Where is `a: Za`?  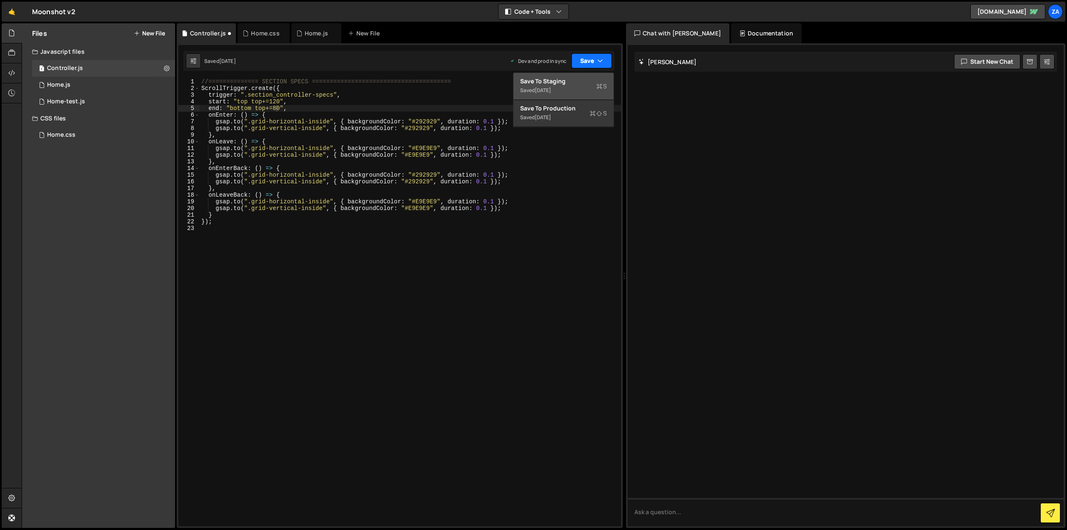 a: Za is located at coordinates (1055, 12).